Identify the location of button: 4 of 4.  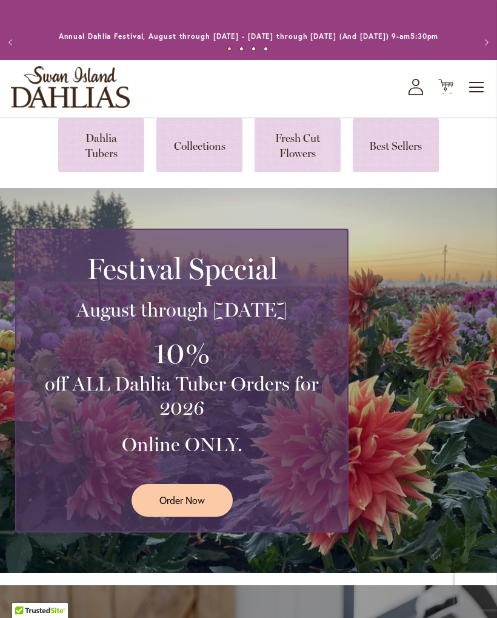
(266, 49).